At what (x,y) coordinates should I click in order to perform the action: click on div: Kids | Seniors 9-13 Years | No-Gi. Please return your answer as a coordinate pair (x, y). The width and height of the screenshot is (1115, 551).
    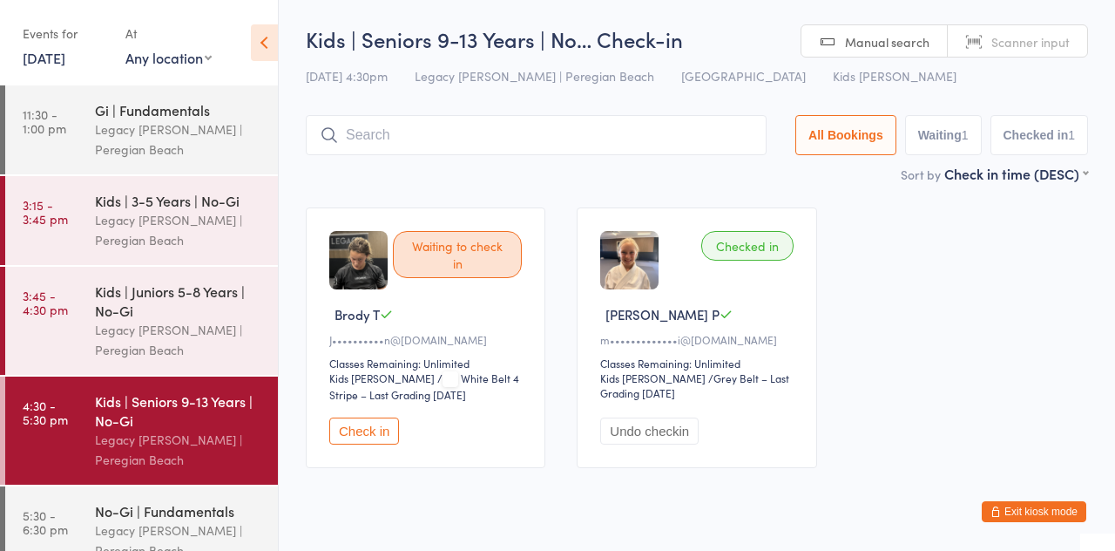
    Looking at the image, I should click on (179, 410).